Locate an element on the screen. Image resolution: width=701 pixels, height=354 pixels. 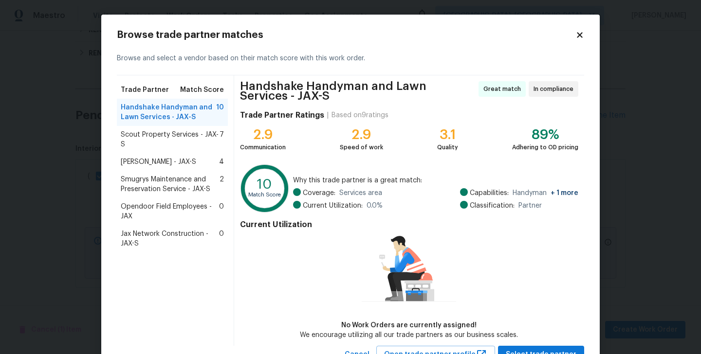
span: Handyman is located at coordinates (545, 193).